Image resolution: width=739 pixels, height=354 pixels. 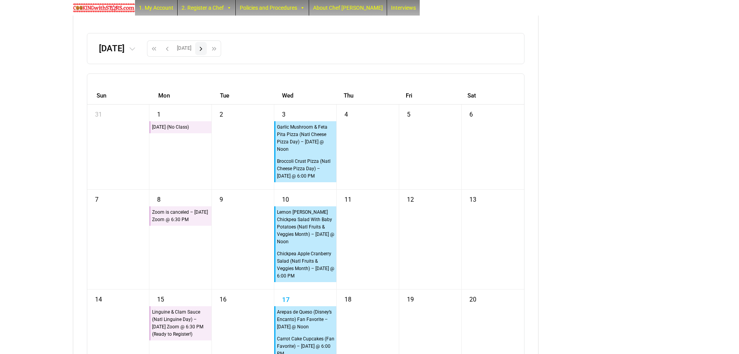 I want to click on button: Next year, so click(x=214, y=49).